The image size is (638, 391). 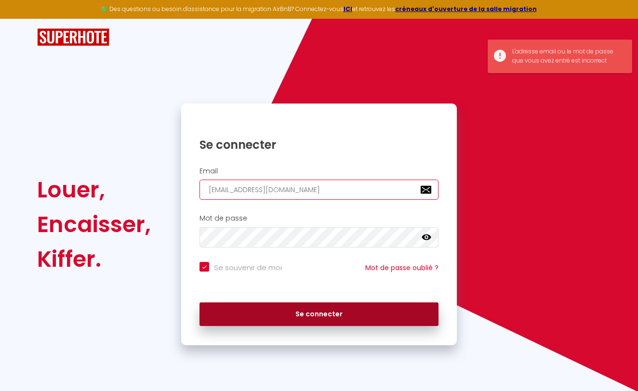 I want to click on div: Louer,, so click(x=94, y=190).